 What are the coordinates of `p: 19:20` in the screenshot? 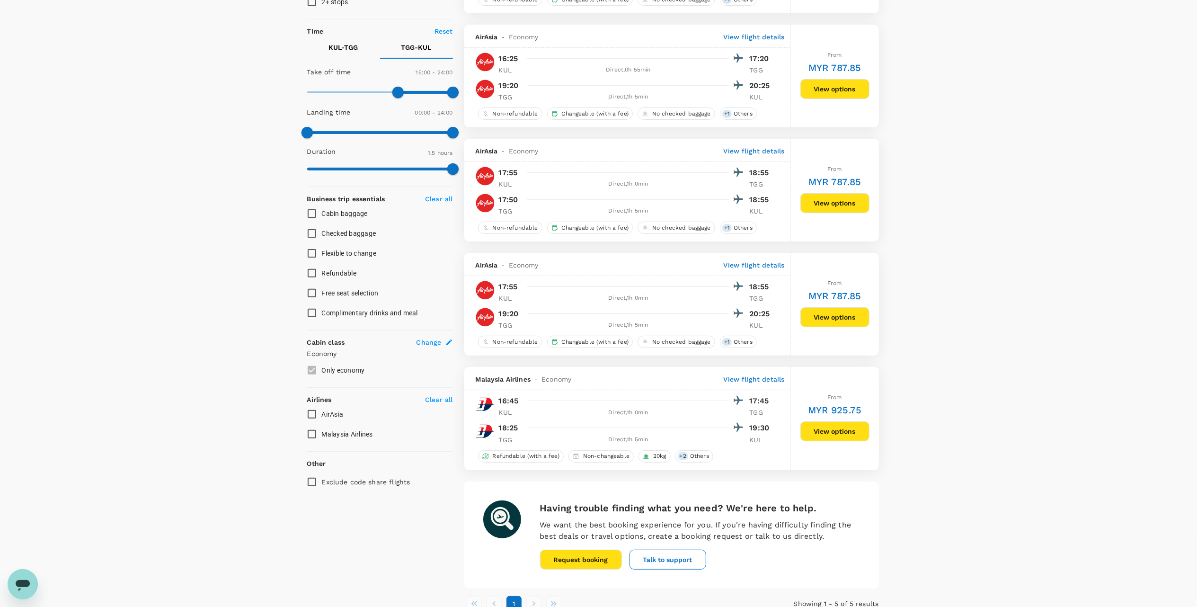 It's located at (509, 86).